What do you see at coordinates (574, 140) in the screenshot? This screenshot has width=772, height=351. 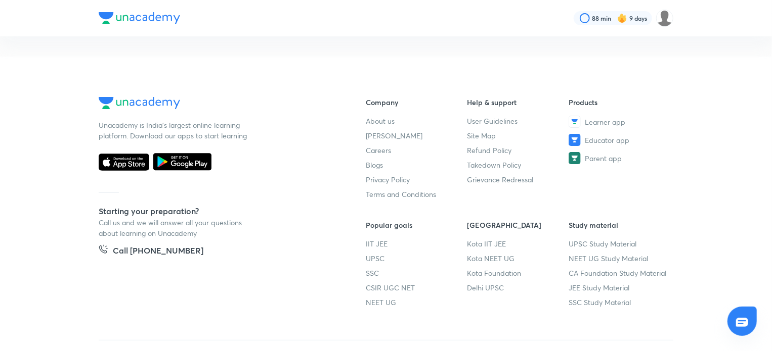 I see `img: Educator app` at bounding box center [574, 140].